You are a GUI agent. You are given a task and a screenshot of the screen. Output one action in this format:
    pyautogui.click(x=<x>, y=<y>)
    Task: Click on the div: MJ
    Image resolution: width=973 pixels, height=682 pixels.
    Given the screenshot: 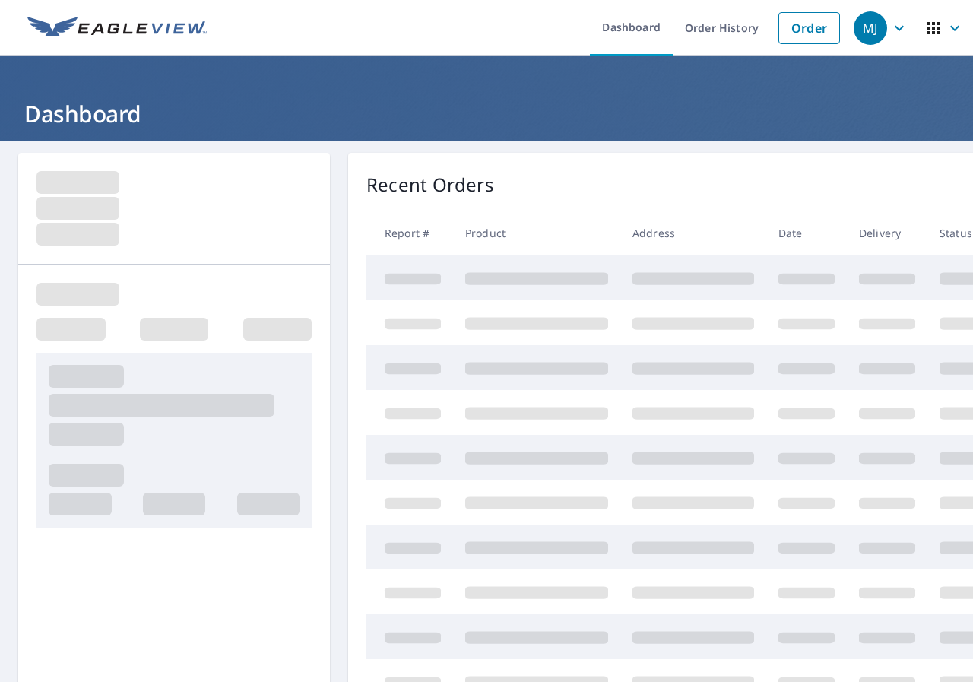 What is the action you would take?
    pyautogui.click(x=871, y=28)
    